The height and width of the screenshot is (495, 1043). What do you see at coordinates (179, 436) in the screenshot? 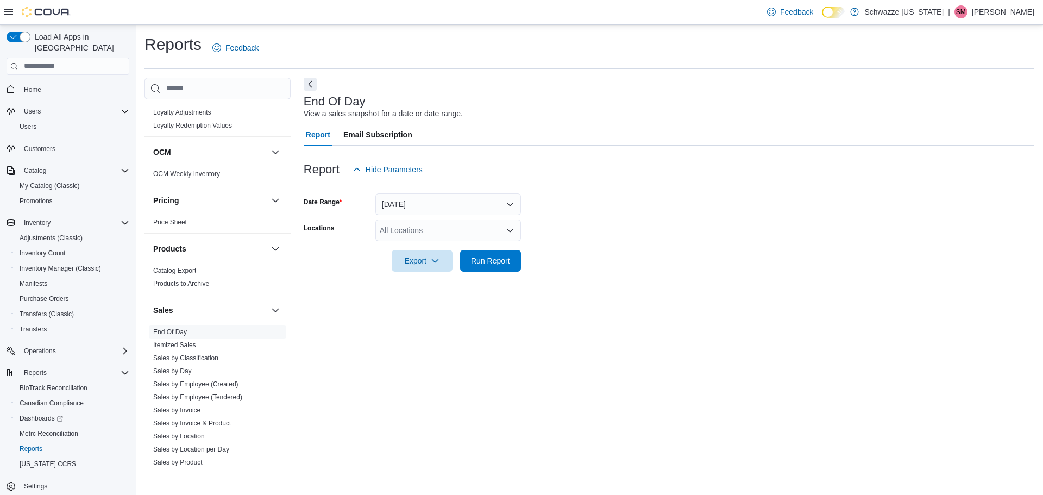
I see `span: Sales by Location` at bounding box center [179, 436].